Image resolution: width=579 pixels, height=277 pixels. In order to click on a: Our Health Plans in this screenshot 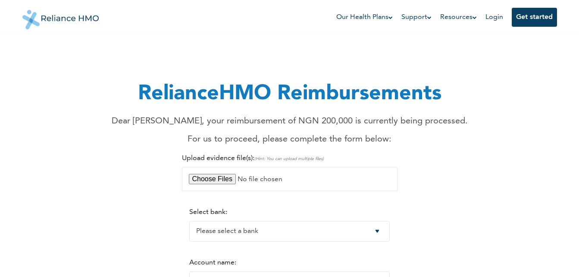, I will do `click(365, 17)`.